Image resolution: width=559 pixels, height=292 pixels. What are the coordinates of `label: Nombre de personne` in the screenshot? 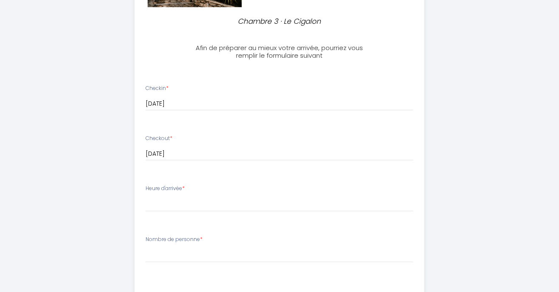 It's located at (174, 239).